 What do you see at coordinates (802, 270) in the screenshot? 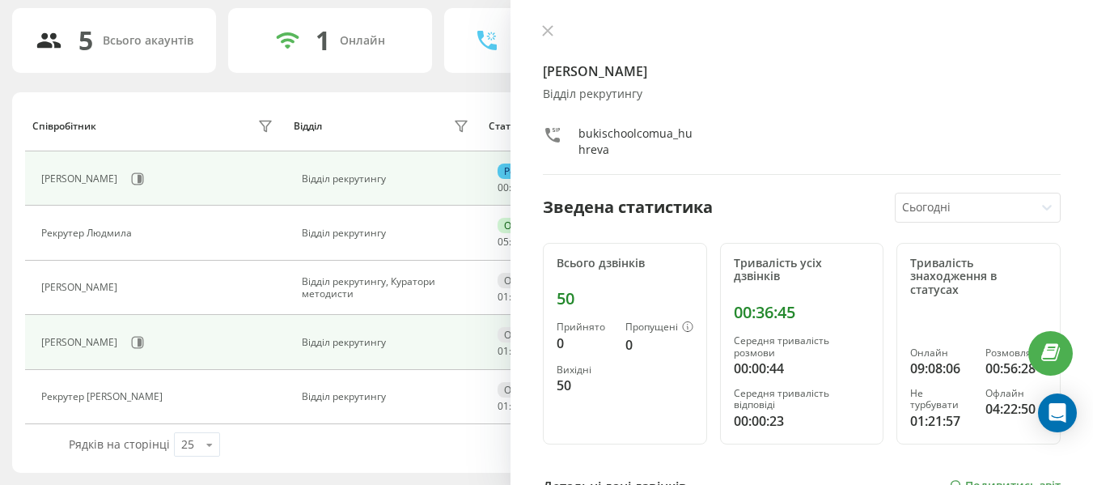
I see `div: Тривалість усіх дзвінків` at bounding box center [802, 270].